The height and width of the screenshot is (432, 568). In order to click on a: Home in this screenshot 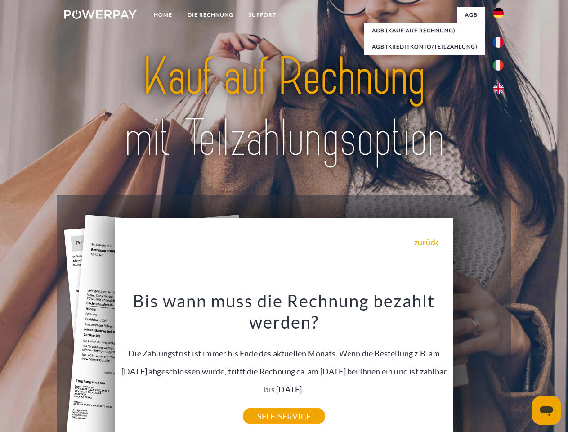, I will do `click(163, 15)`.